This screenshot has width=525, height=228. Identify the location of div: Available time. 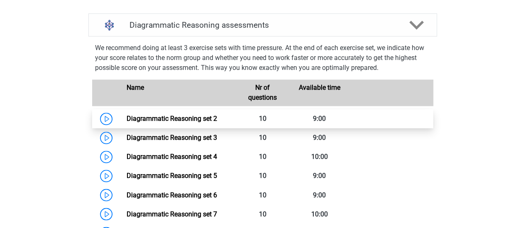
(319, 93).